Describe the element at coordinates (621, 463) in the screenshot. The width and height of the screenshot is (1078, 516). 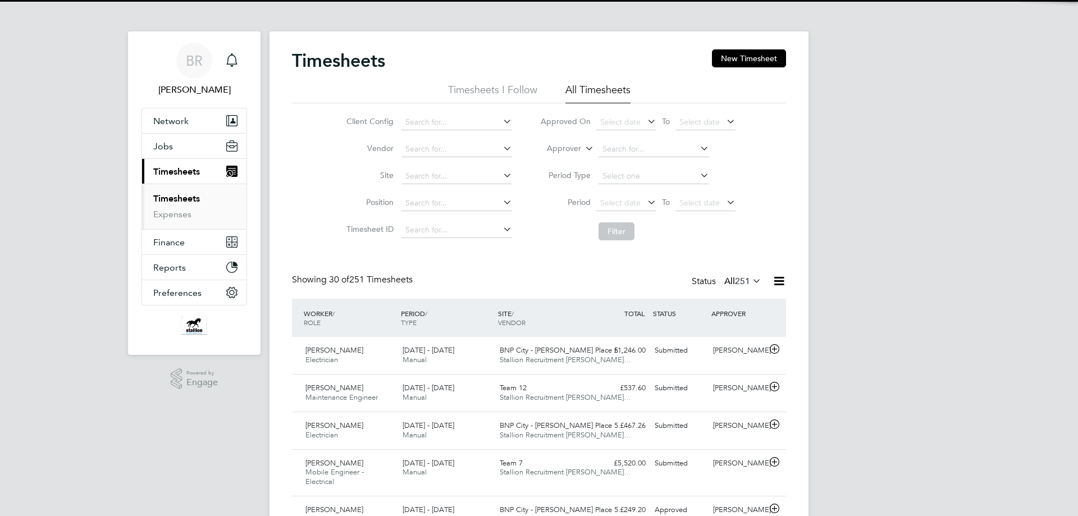
I see `div: £5,520.00` at that location.